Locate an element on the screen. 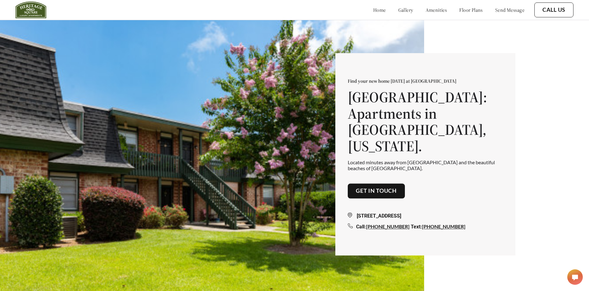 The width and height of the screenshot is (589, 291). a: home is located at coordinates (379, 10).